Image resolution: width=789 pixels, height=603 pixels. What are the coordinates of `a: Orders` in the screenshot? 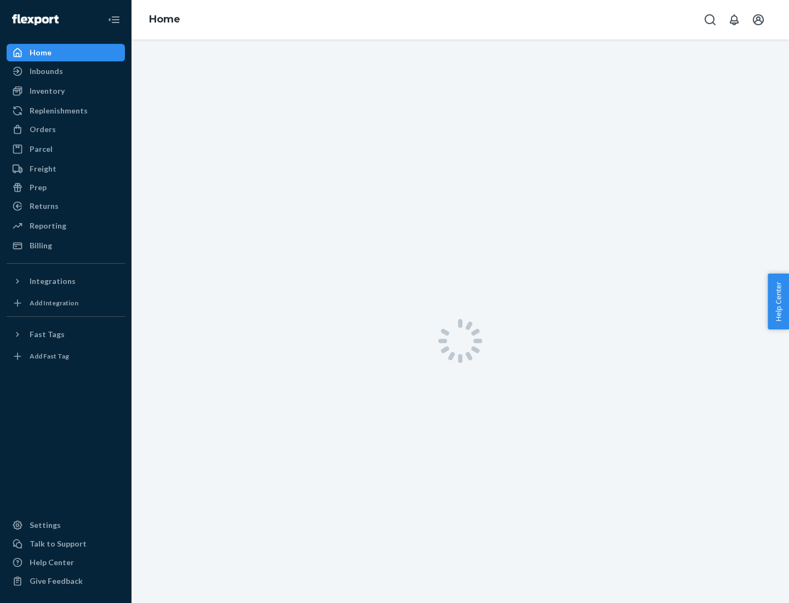 It's located at (66, 129).